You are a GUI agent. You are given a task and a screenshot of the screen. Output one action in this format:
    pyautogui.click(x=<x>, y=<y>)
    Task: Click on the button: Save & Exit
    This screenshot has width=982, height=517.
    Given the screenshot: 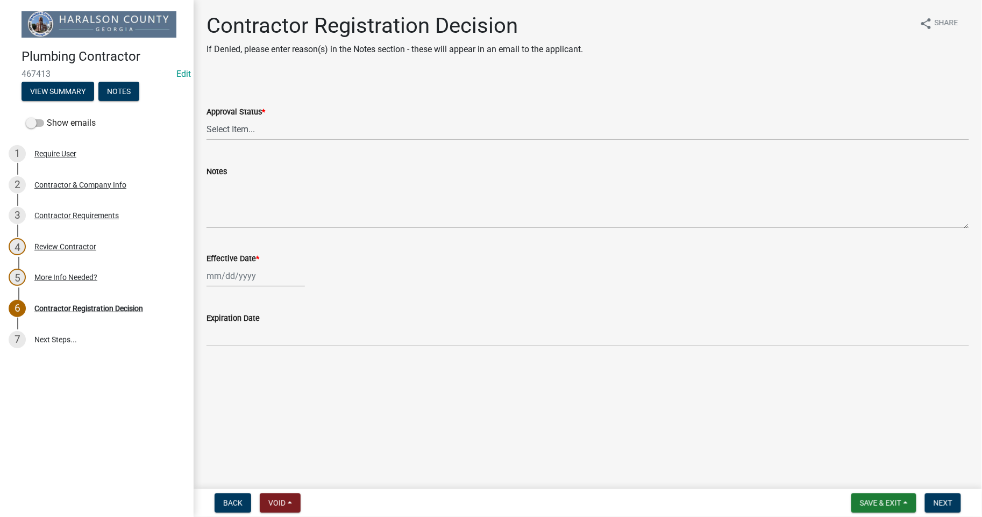 What is the action you would take?
    pyautogui.click(x=884, y=503)
    